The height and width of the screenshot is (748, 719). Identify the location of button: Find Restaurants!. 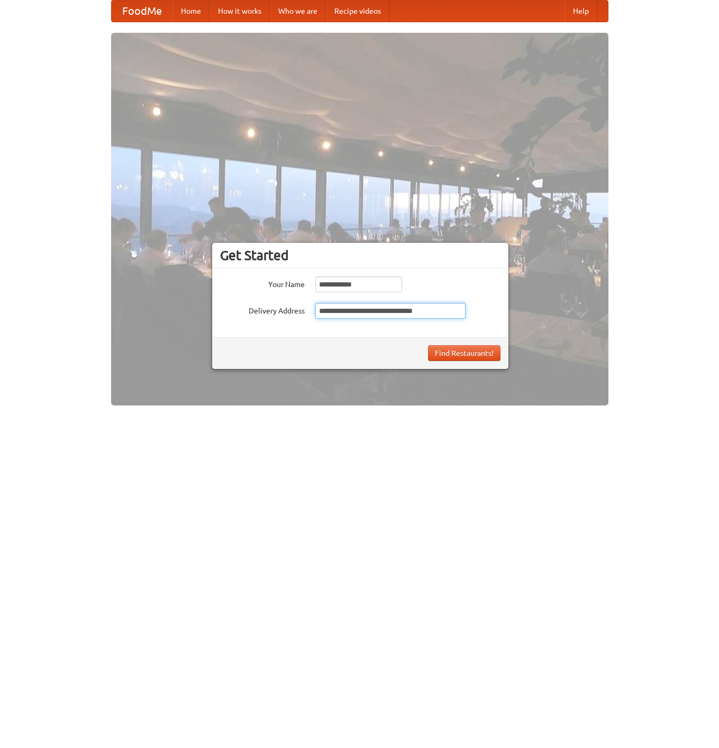
(464, 353).